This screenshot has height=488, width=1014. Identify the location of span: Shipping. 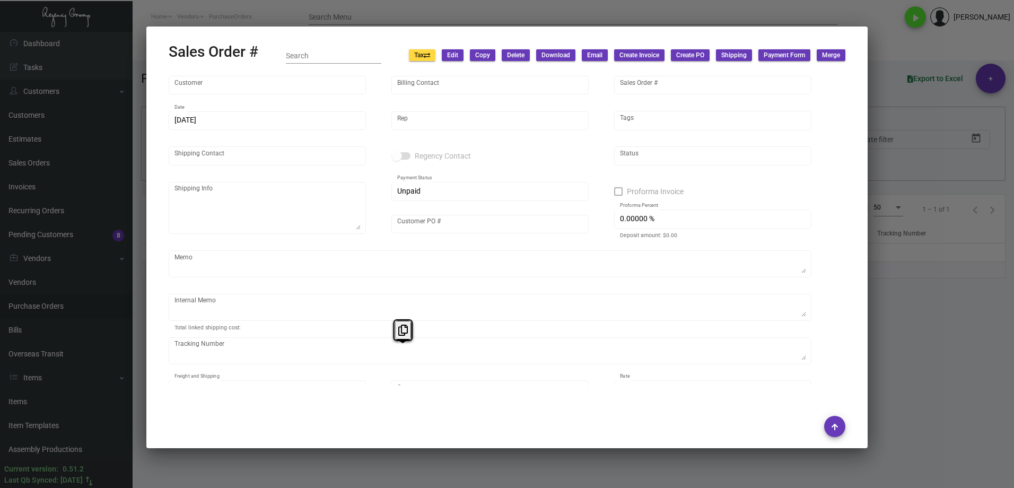
(734, 55).